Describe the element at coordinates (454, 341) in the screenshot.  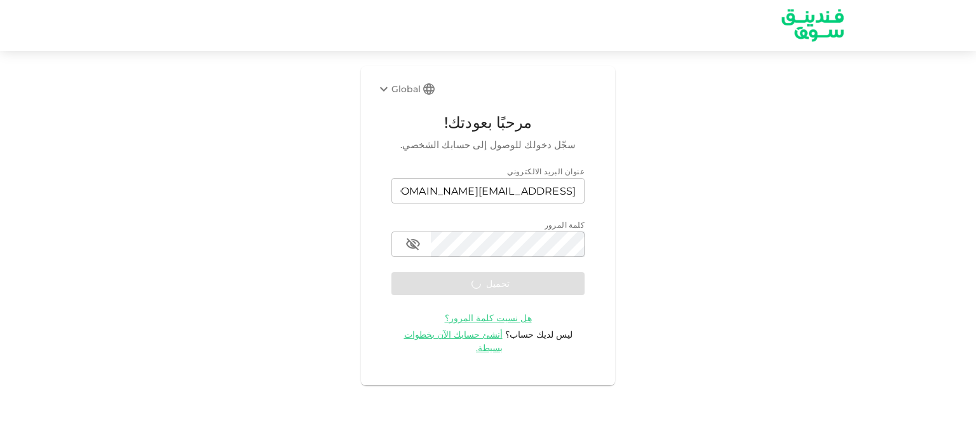
I see `span: أنشئ حسابك الآن بخطوات بسيطة.` at that location.